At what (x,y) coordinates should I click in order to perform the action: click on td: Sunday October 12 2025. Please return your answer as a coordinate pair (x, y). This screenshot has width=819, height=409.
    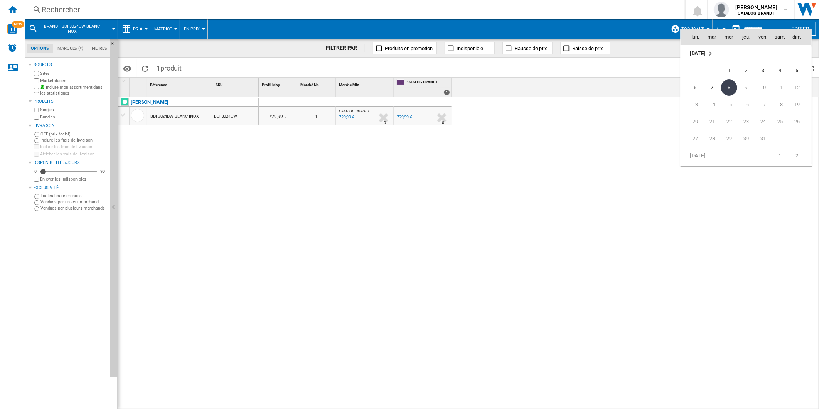
    Looking at the image, I should click on (800, 88).